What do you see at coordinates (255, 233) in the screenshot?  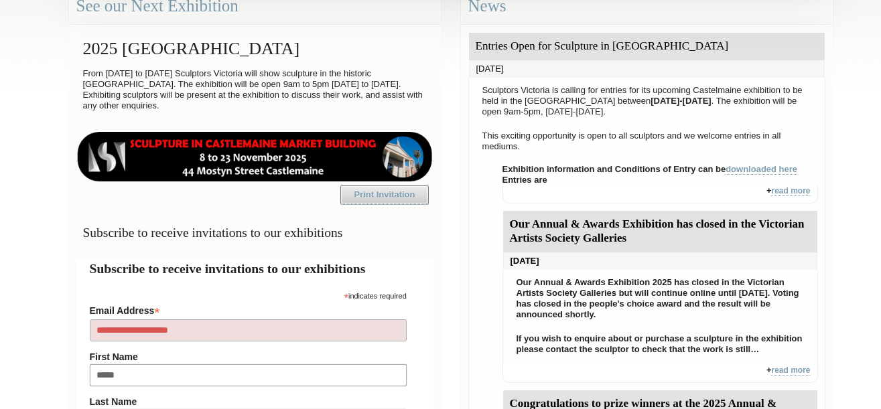 I see `h3: Subscribe to receive invitations to our exhibitions` at bounding box center [255, 233].